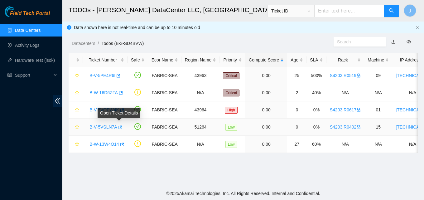  I want to click on button: J, so click(410, 11).